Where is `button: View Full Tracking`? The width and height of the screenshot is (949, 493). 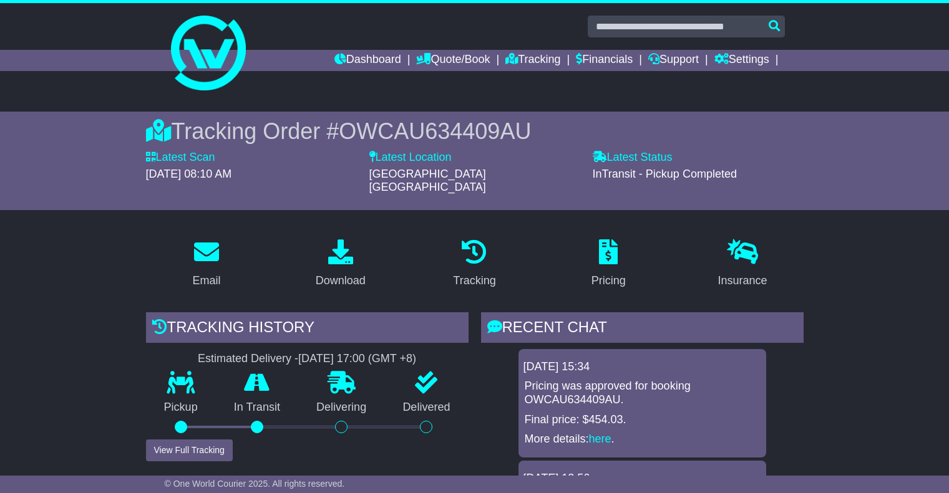
button: View Full Tracking is located at coordinates (189, 450).